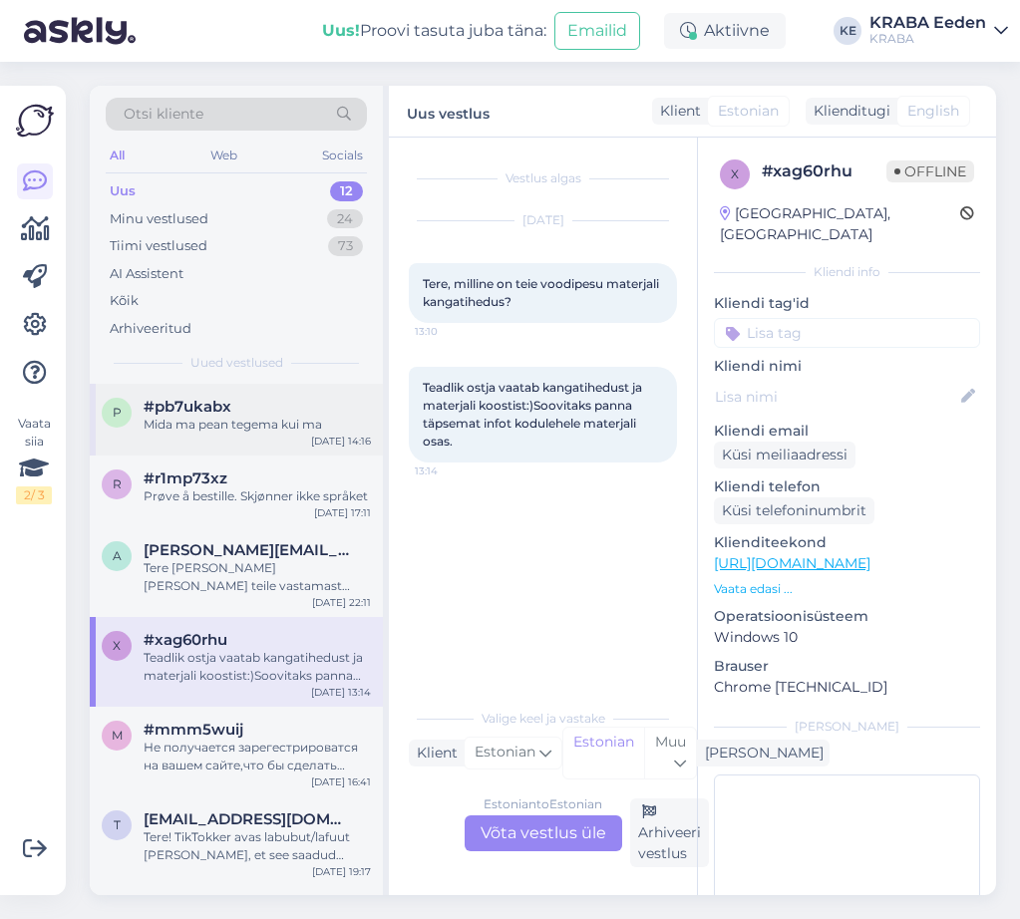  I want to click on p: Windows 10, so click(847, 637).